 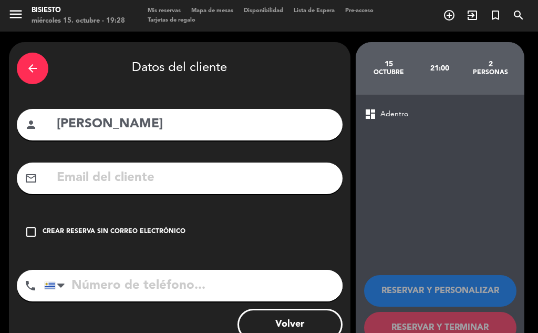 What do you see at coordinates (359, 11) in the screenshot?
I see `span: Pre-acceso` at bounding box center [359, 11].